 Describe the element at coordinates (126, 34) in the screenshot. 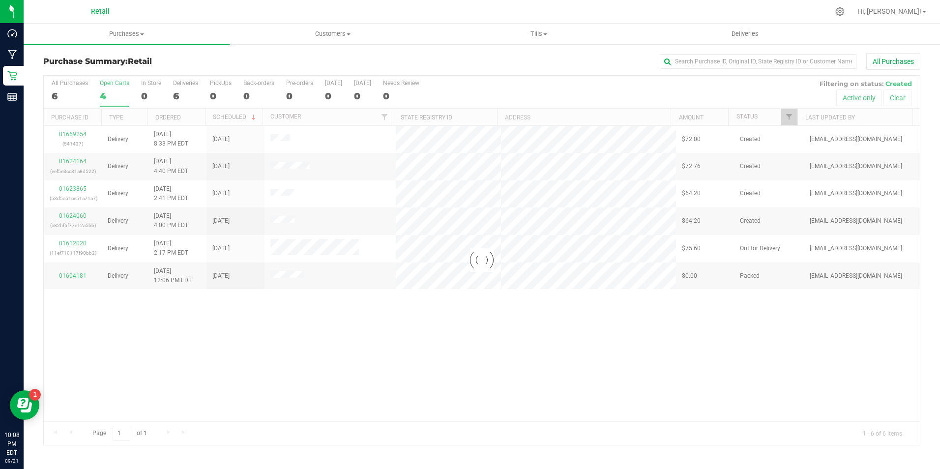

I see `span: Purchases` at that location.